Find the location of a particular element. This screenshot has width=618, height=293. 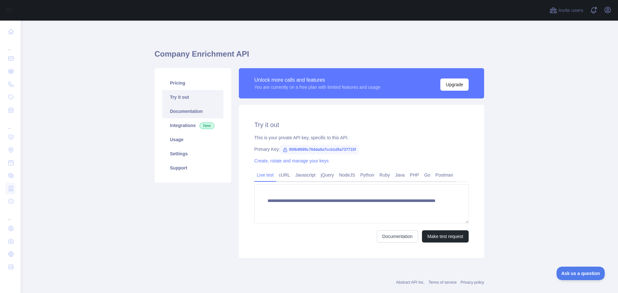

a: Terms of service is located at coordinates (442, 283).